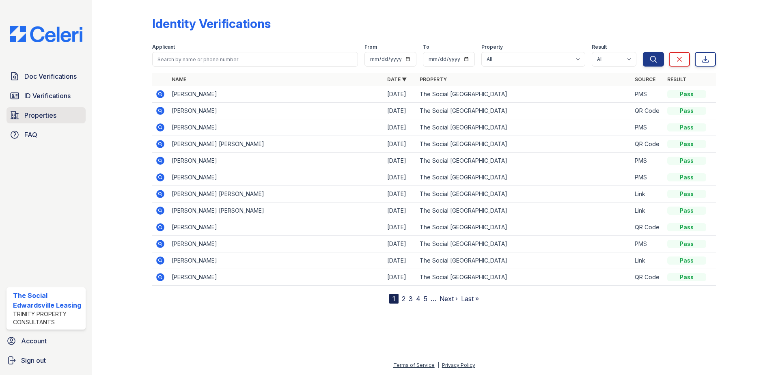 The image size is (776, 375). I want to click on span: Account, so click(34, 341).